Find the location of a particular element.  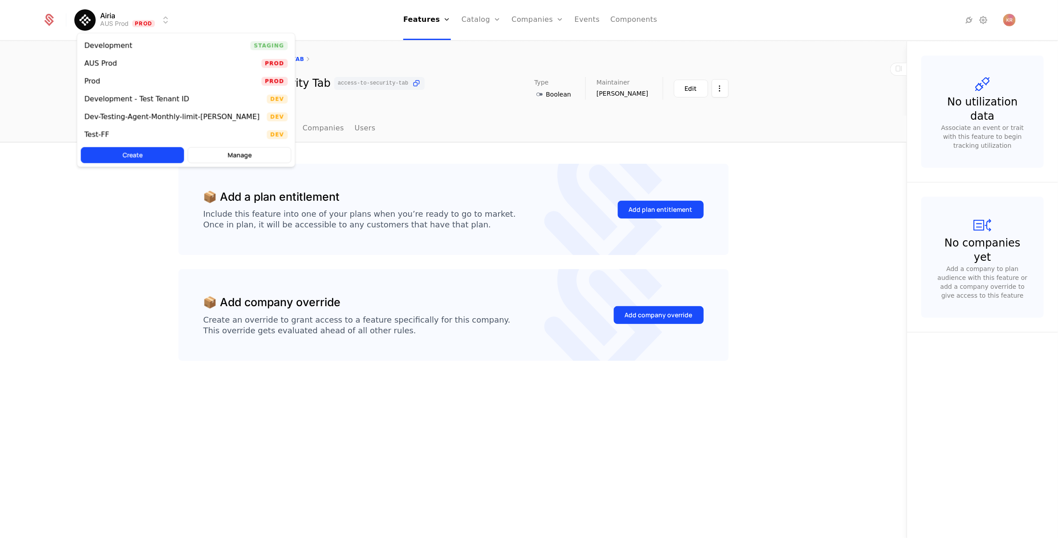

div: Development - Test Tenant ID is located at coordinates (137, 99).